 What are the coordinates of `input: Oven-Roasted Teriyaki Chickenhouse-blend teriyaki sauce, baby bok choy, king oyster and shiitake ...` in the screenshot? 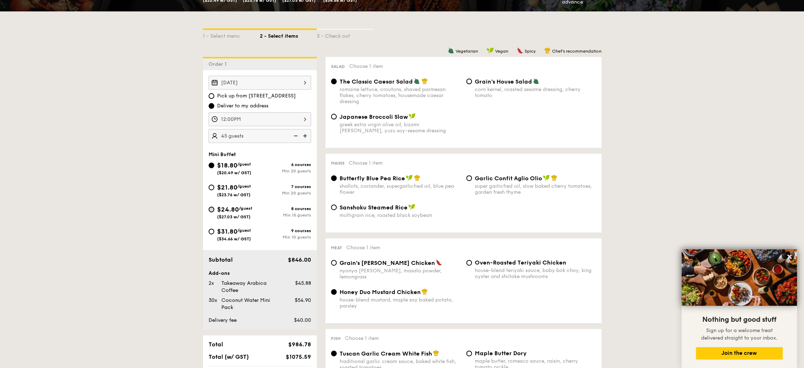 It's located at (469, 263).